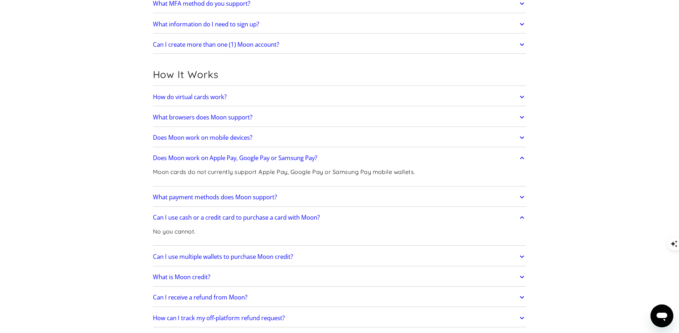  What do you see at coordinates (339, 74) in the screenshot?
I see `h2: How It Works` at bounding box center [339, 74].